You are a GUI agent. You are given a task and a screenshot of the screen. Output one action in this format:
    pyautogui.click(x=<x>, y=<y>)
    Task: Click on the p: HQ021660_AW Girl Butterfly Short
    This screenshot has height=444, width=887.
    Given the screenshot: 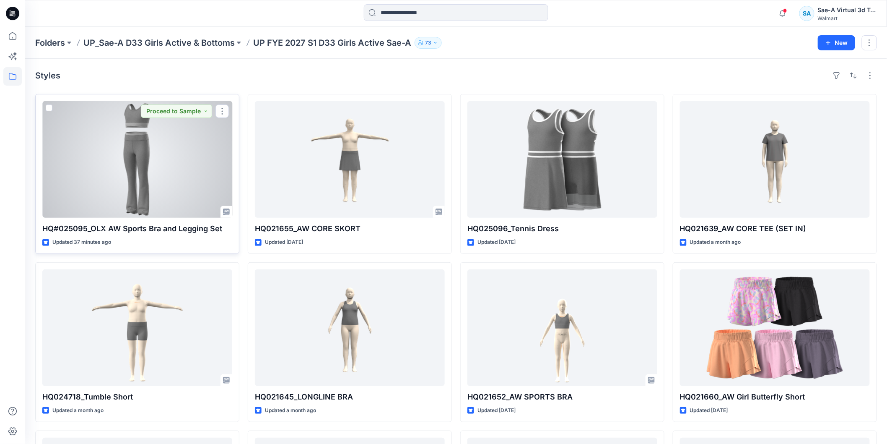 What is the action you would take?
    pyautogui.click(x=775, y=397)
    